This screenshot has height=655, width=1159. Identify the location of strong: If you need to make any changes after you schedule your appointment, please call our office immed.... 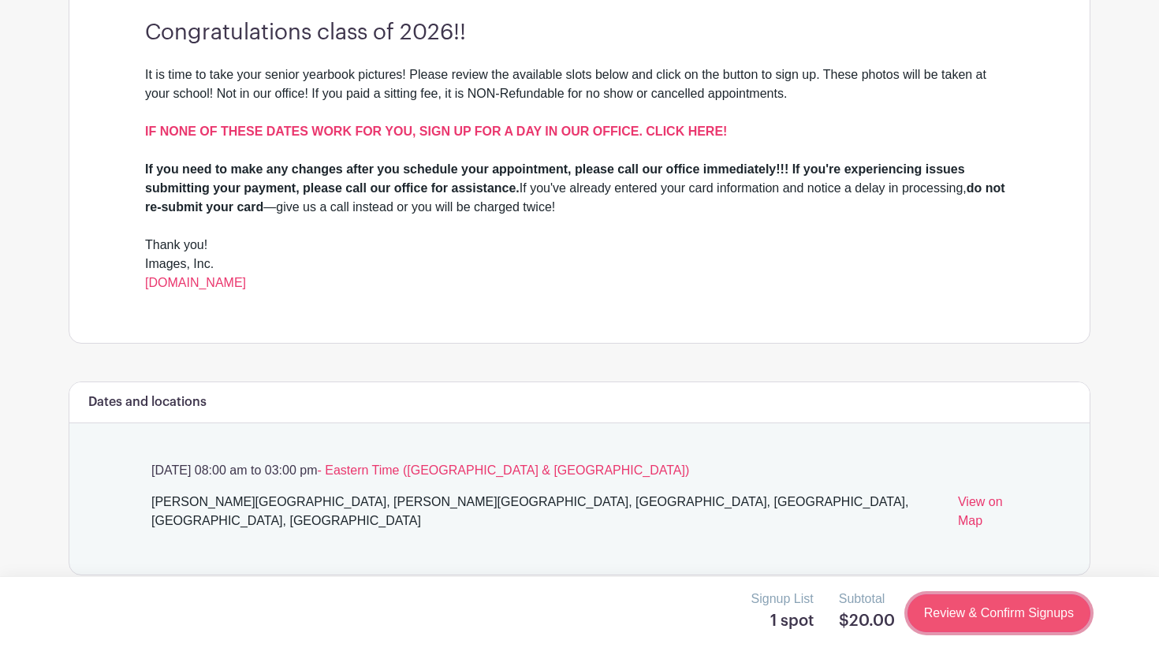
(555, 178).